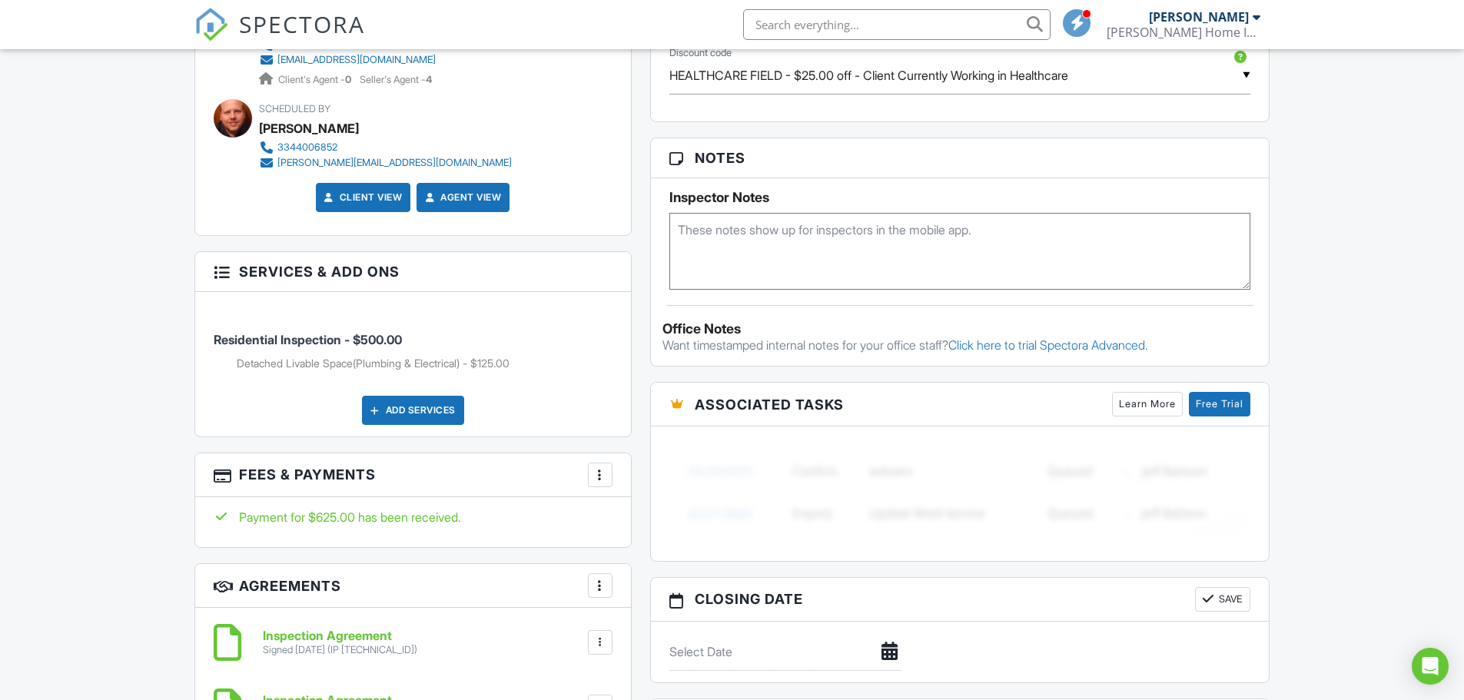 This screenshot has height=700, width=1464. I want to click on h5: Inspector Notes, so click(960, 198).